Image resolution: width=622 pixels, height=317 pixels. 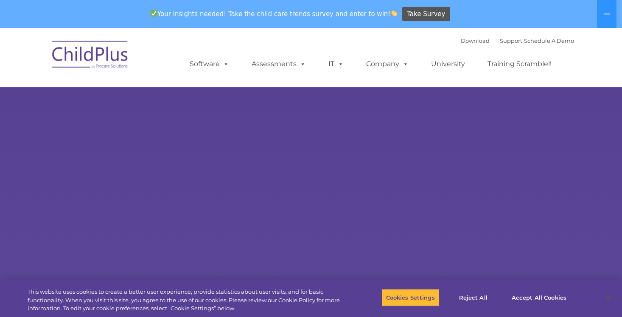 I want to click on button: Reject All, so click(x=473, y=298).